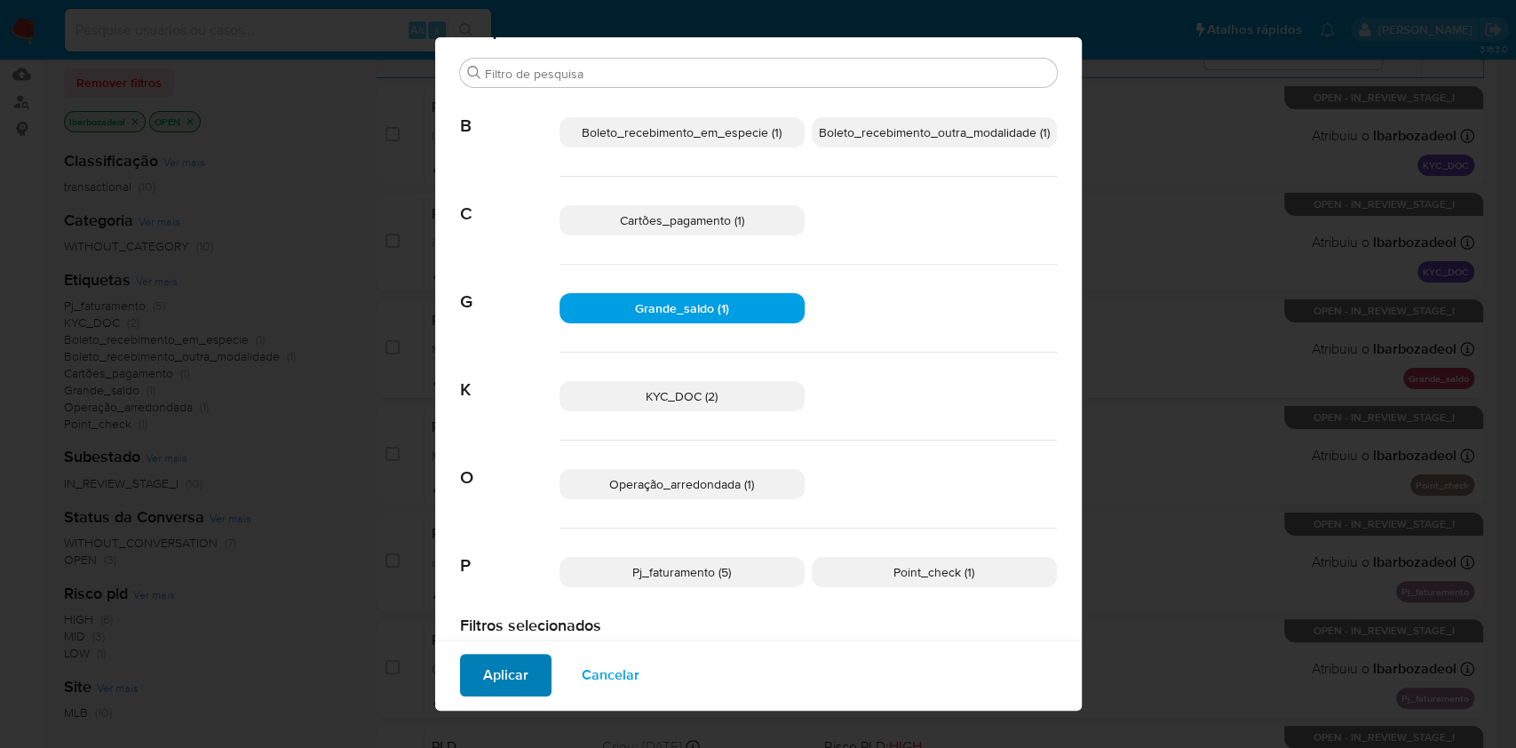  I want to click on span: O, so click(510, 465).